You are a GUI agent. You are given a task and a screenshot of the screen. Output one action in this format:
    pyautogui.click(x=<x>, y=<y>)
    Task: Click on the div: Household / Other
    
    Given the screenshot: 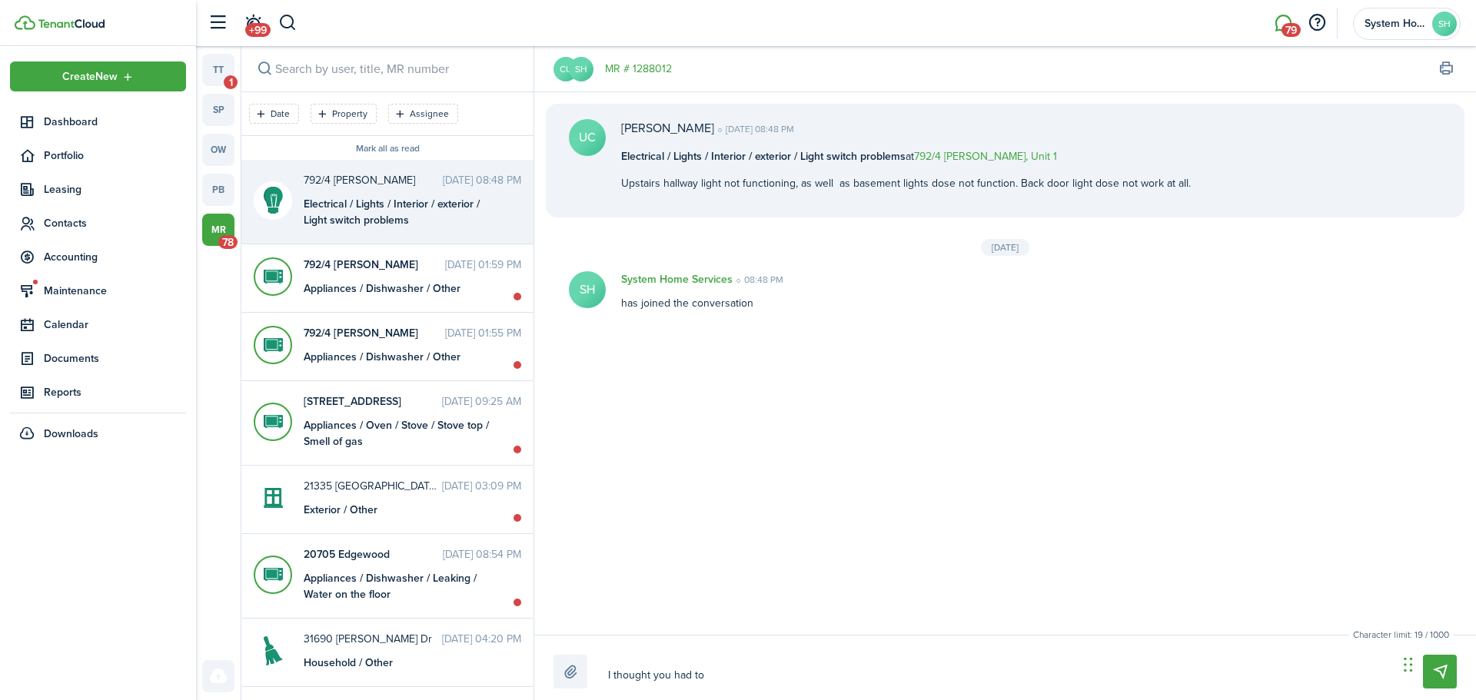 What is the action you would take?
    pyautogui.click(x=400, y=663)
    